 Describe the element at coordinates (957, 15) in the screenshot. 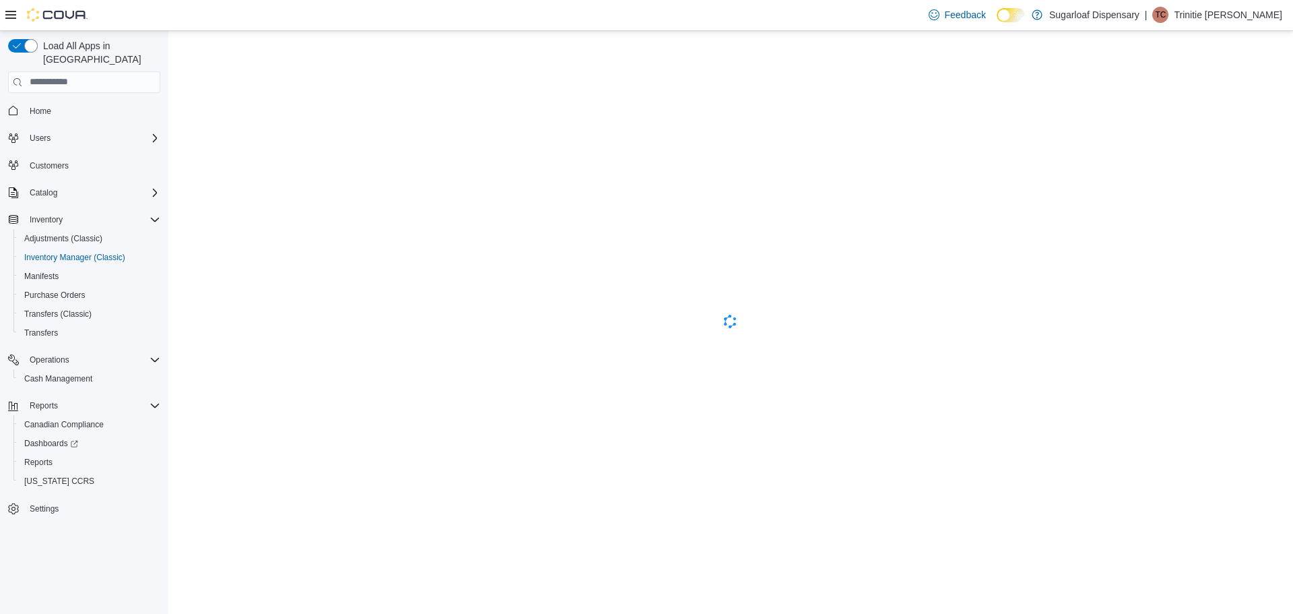

I see `a: Feedback` at that location.